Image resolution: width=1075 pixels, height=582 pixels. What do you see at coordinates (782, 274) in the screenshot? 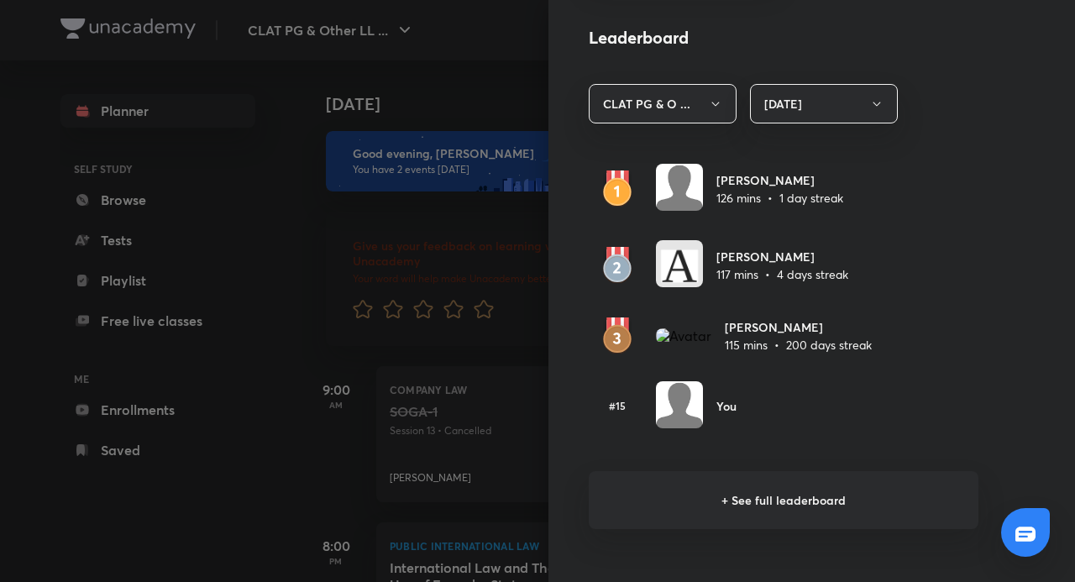
I see `p: 117 mins • 4 days streak` at bounding box center [782, 274].